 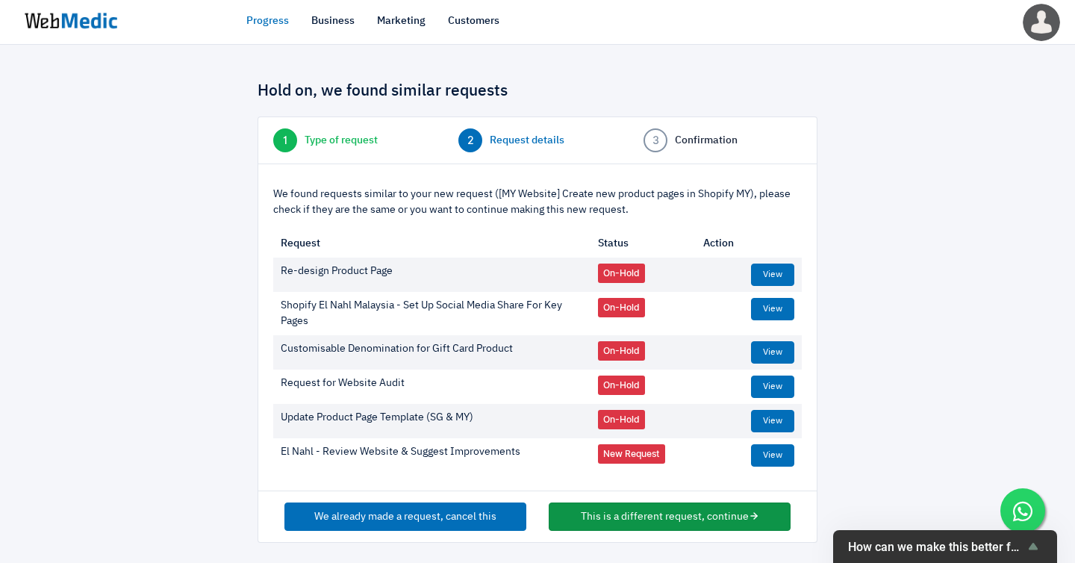 What do you see at coordinates (431, 387) in the screenshot?
I see `td: Request for Website Audit` at bounding box center [431, 387].